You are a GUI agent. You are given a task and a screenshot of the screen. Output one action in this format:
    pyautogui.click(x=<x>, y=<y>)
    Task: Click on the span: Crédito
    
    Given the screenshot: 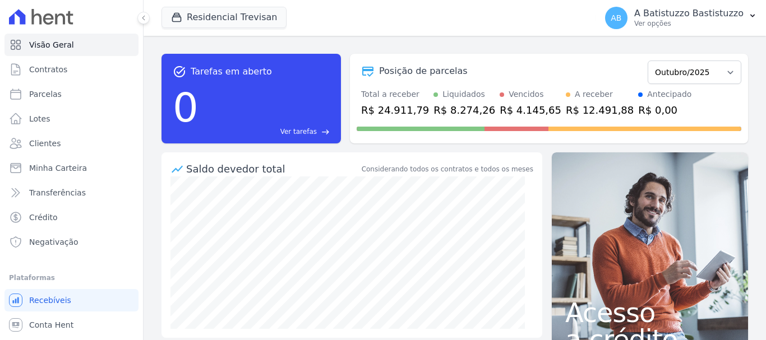 What is the action you would take?
    pyautogui.click(x=43, y=217)
    